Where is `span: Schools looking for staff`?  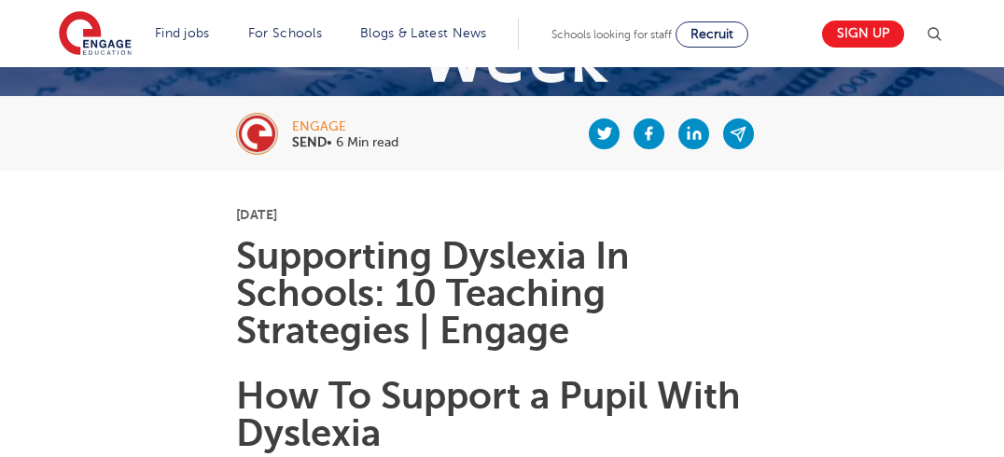
span: Schools looking for staff is located at coordinates (611, 35).